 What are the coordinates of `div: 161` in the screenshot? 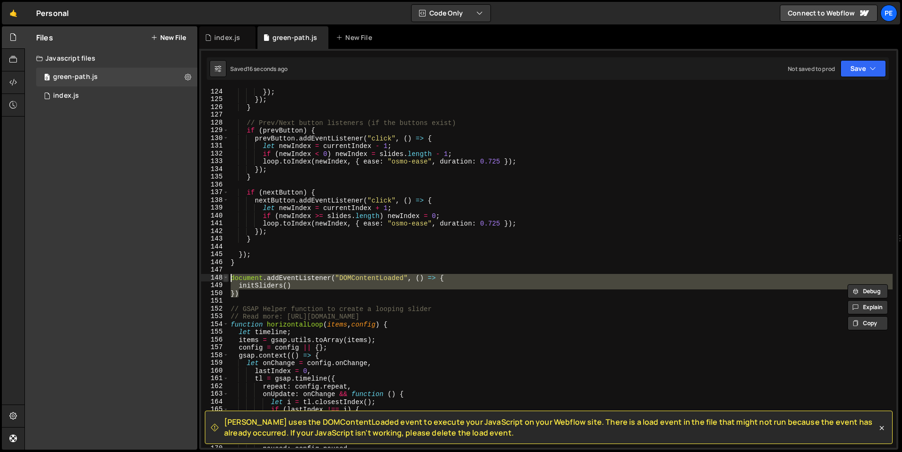 It's located at (215, 378).